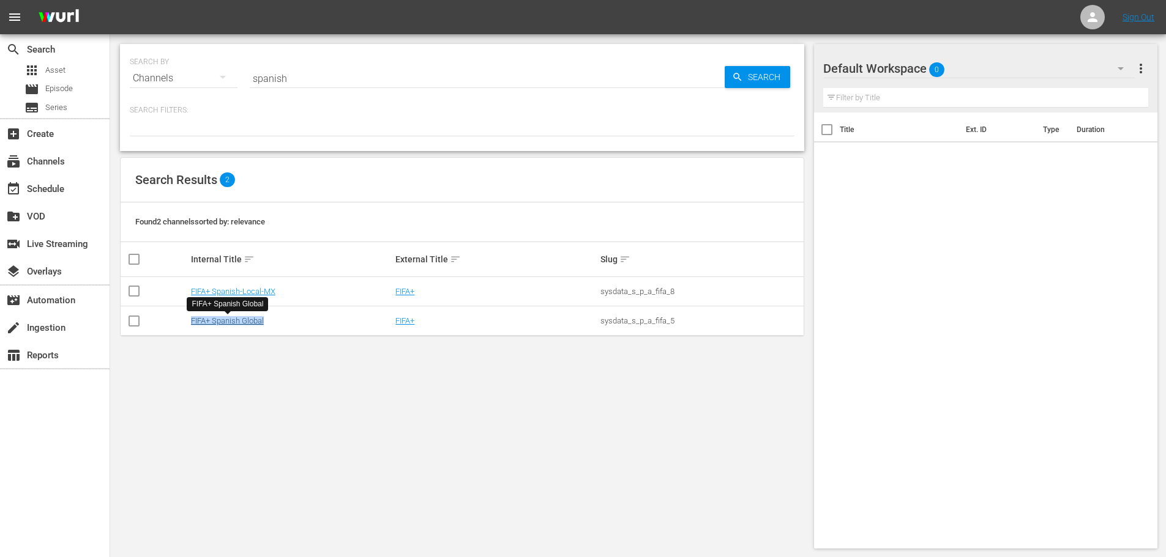 The image size is (1166, 557). Describe the element at coordinates (899, 130) in the screenshot. I see `th: Title` at that location.